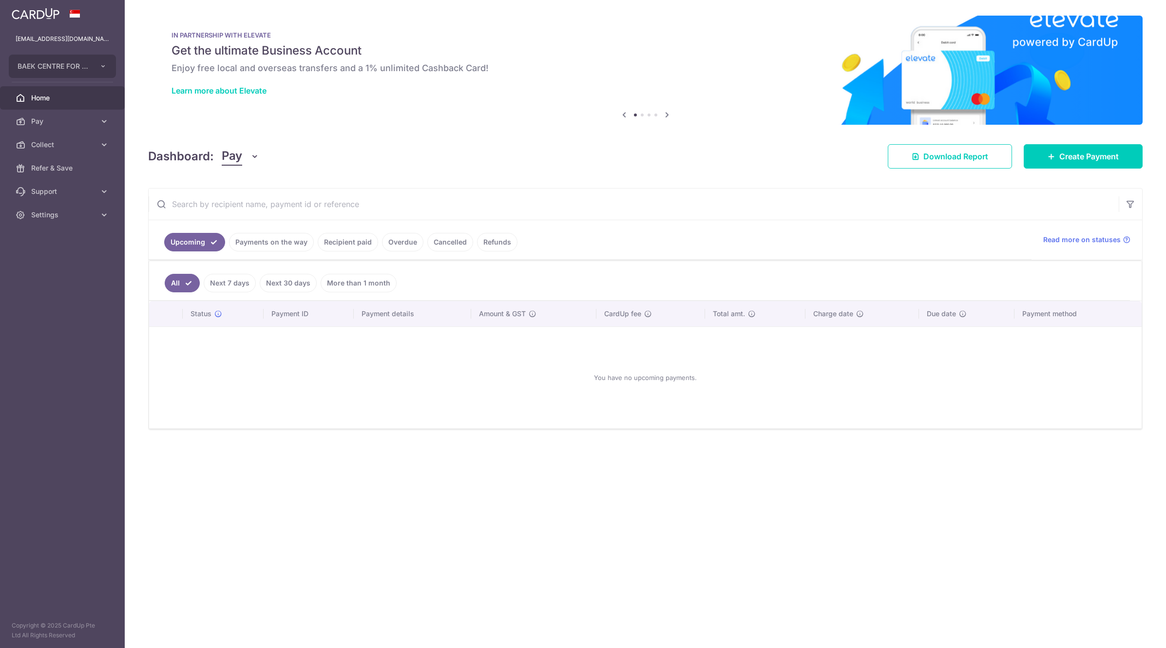  Describe the element at coordinates (633, 204) in the screenshot. I see `input: Search by recipient name, payment id or reference` at that location.